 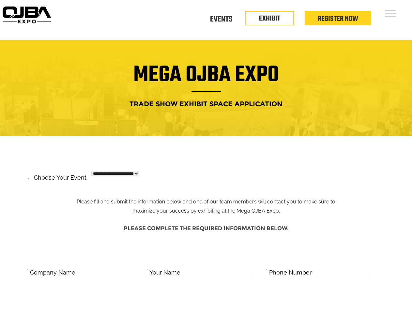 I want to click on h4: Please complete the required information below., so click(x=206, y=228).